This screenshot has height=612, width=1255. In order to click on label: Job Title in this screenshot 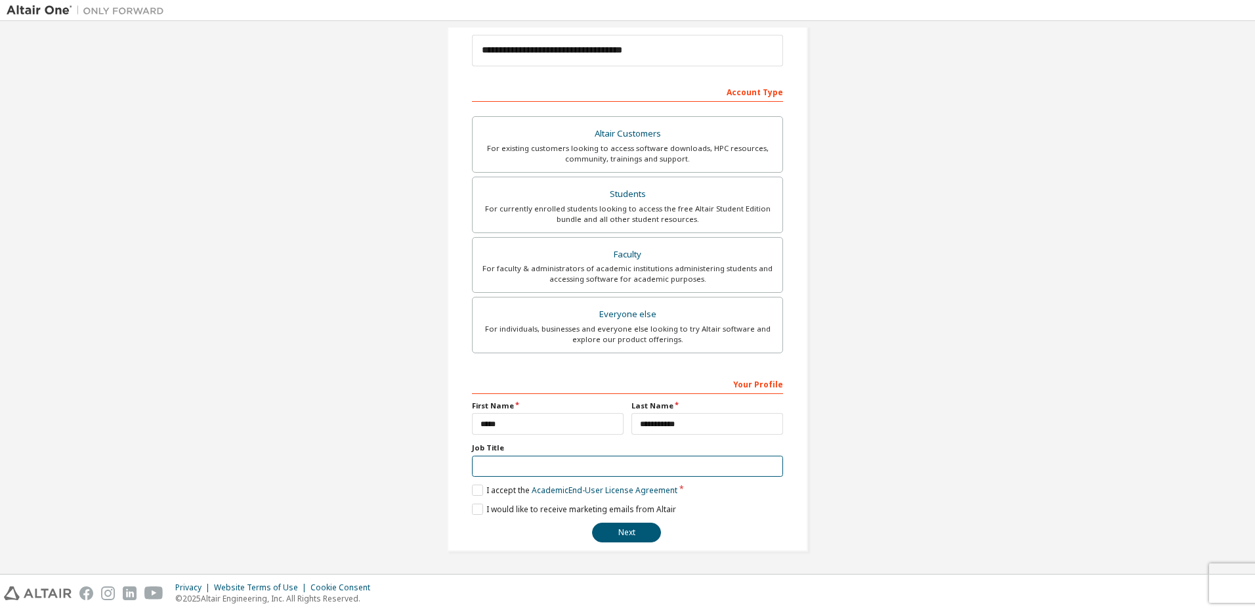, I will do `click(627, 448)`.